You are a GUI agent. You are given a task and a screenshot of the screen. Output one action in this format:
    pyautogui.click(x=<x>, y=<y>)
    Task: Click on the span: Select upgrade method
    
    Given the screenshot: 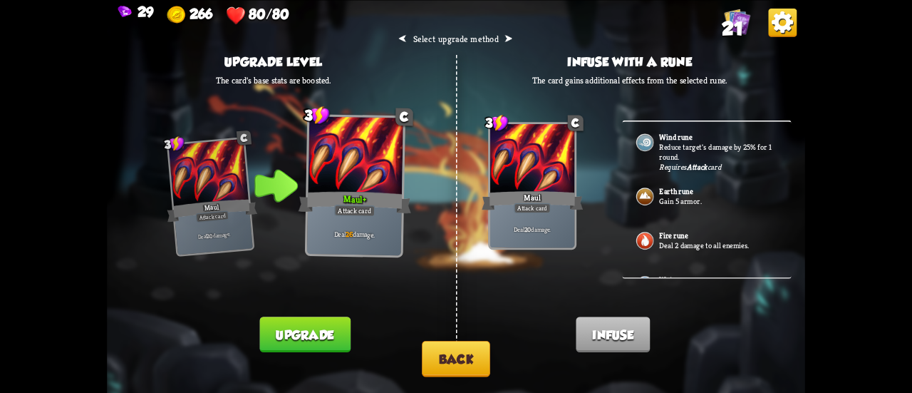 What is the action you would take?
    pyautogui.click(x=456, y=38)
    